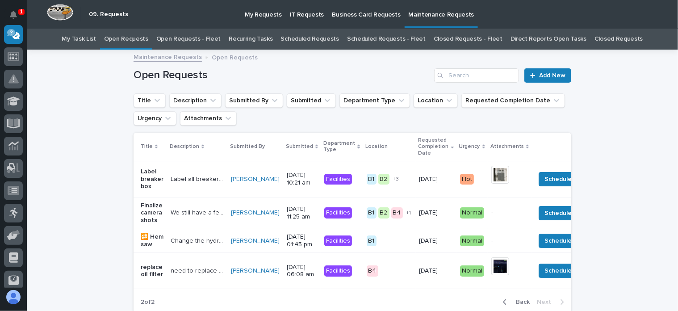 This screenshot has height=311, width=678. Describe the element at coordinates (198, 240) in the screenshot. I see `p: Change the hydraulic fluid and filter on the new hem saw in B1 Filter # is use CFE12-25MNP use DT...` at that location.